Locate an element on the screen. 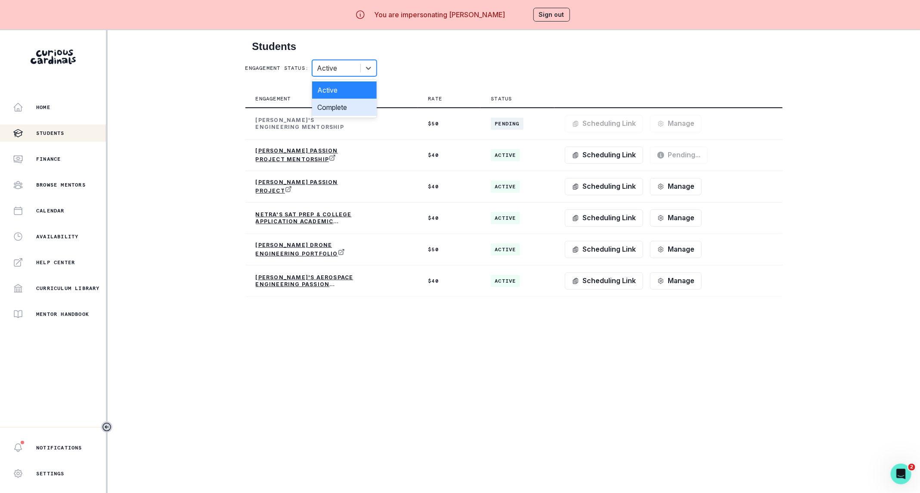 This screenshot has width=920, height=493. p: Netra's SAT Prep & College Application Academic Mentorship is located at coordinates (307, 218).